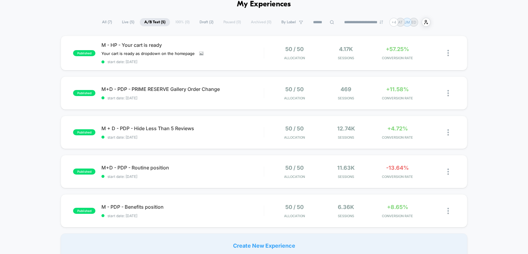 This screenshot has height=254, width=528. Describe the element at coordinates (397, 89) in the screenshot. I see `span: +11.58%` at that location.